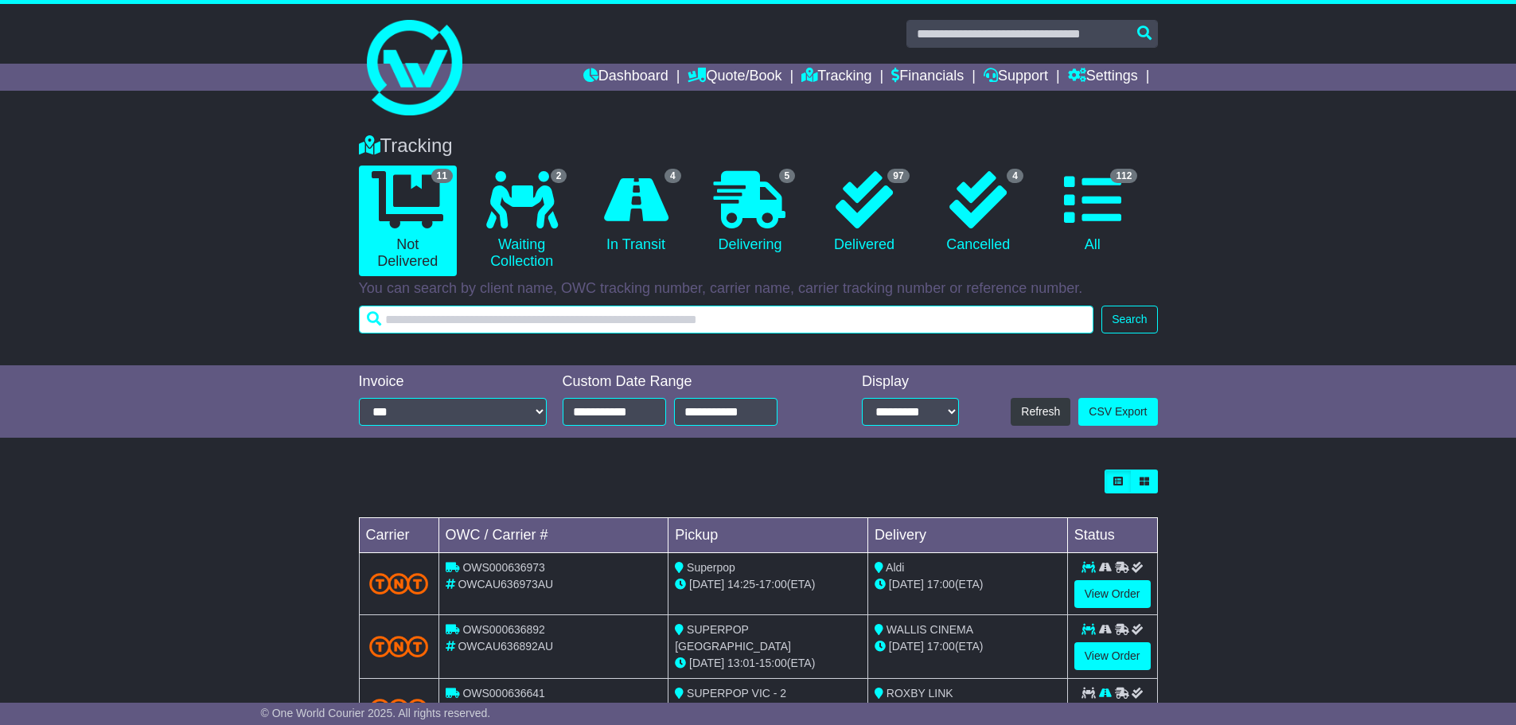 This screenshot has height=725, width=1516. What do you see at coordinates (1117, 411) in the screenshot?
I see `a: CSV Export` at bounding box center [1117, 411].